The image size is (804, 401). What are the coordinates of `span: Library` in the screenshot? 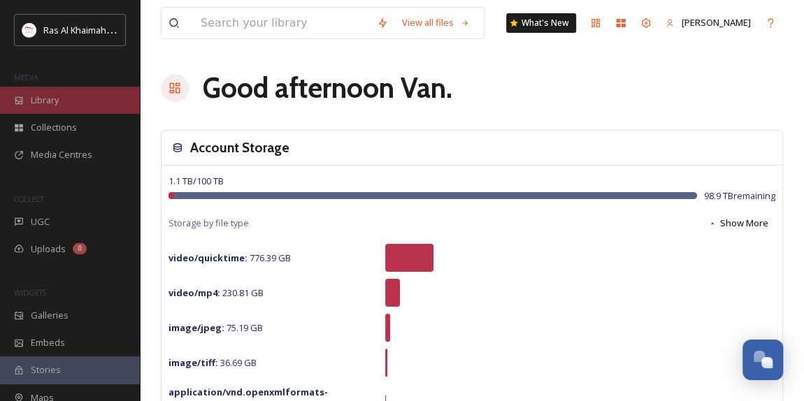 It's located at (45, 100).